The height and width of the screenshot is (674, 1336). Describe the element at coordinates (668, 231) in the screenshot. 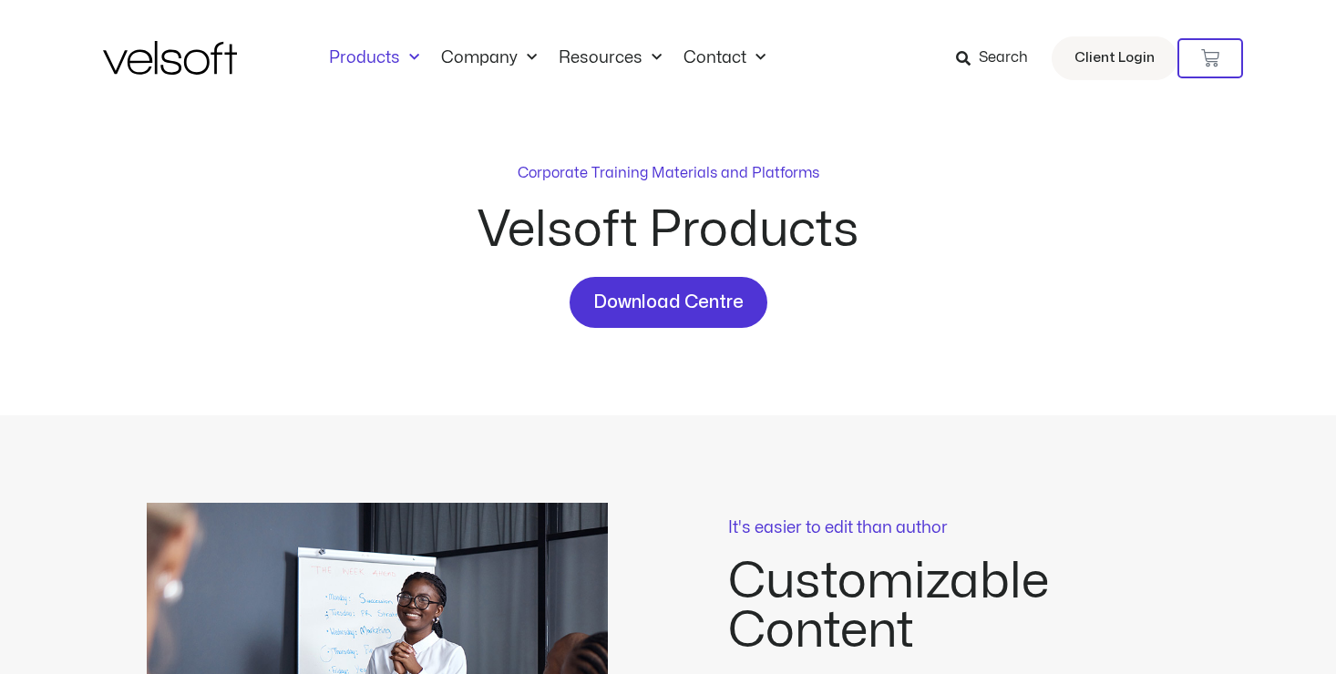

I see `h2: Velsoft Products` at that location.